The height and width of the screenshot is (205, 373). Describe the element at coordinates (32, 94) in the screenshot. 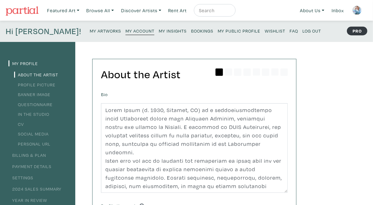

I see `a: Banner Image` at that location.